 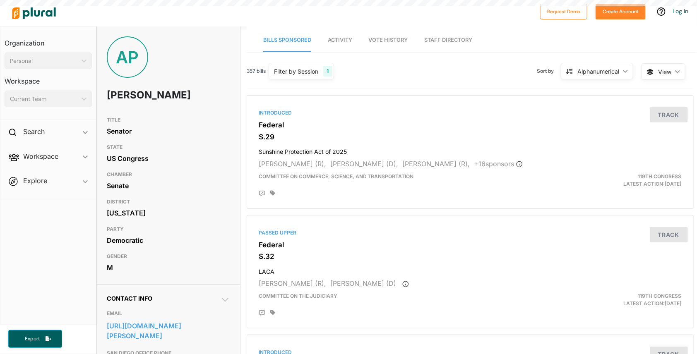 I want to click on h3: EMAIL, so click(x=168, y=314).